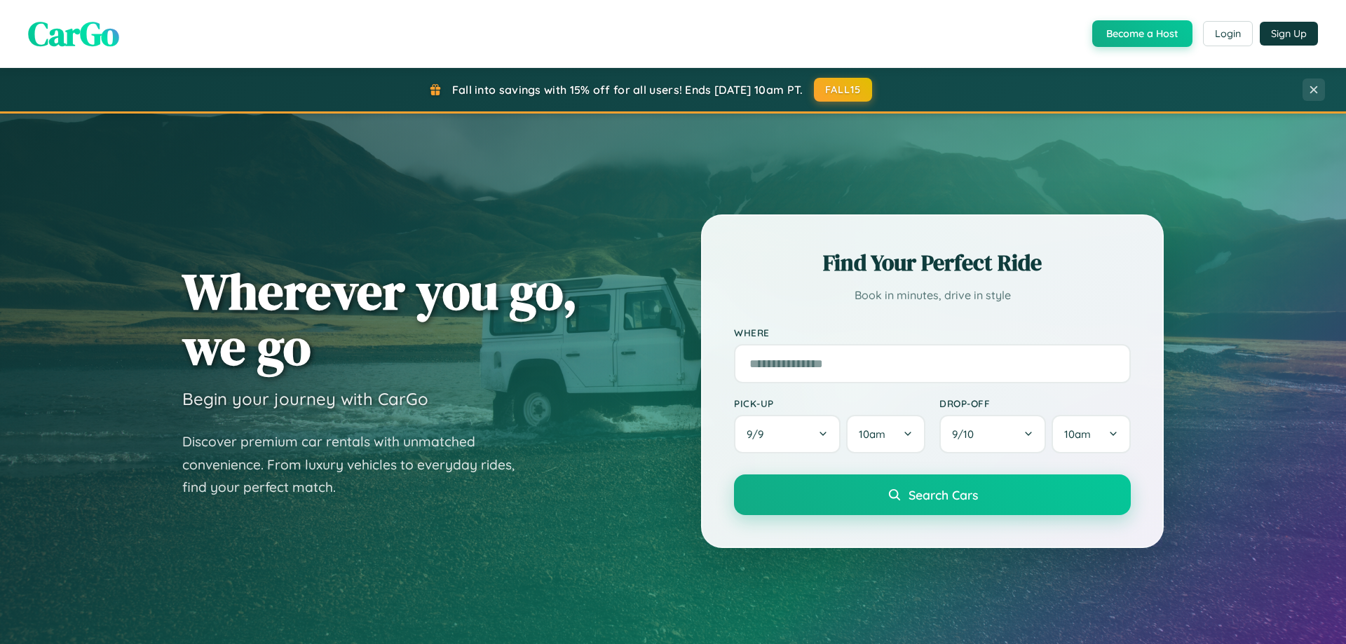 This screenshot has width=1346, height=644. What do you see at coordinates (844, 90) in the screenshot?
I see `button: FALL15` at bounding box center [844, 90].